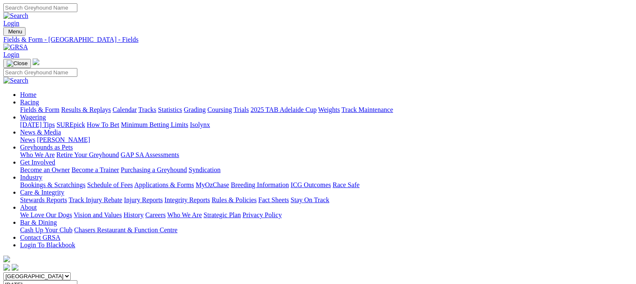 Image resolution: width=636 pixels, height=284 pixels. I want to click on a: Minimum Betting Limits, so click(154, 125).